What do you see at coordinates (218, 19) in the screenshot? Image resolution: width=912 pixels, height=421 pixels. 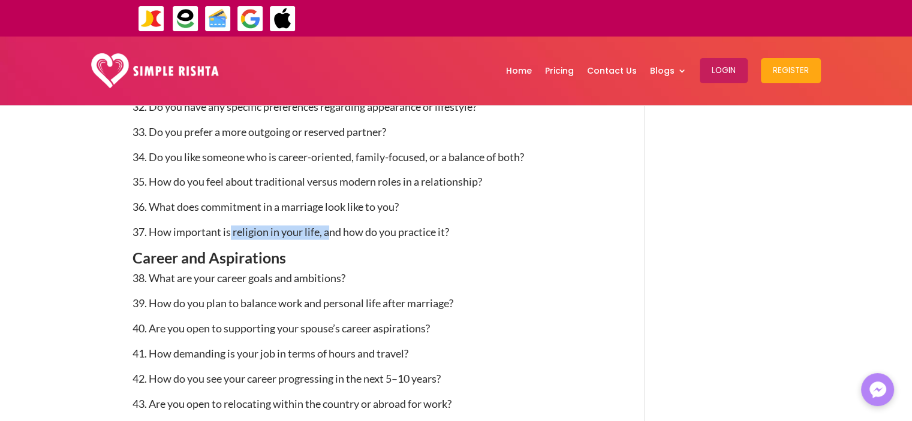 I see `img: Credit Cards` at bounding box center [218, 19].